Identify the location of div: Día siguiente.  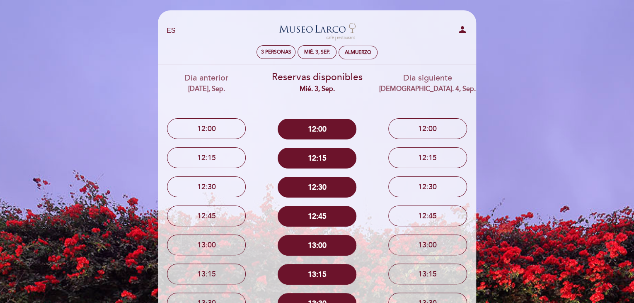
(427, 83).